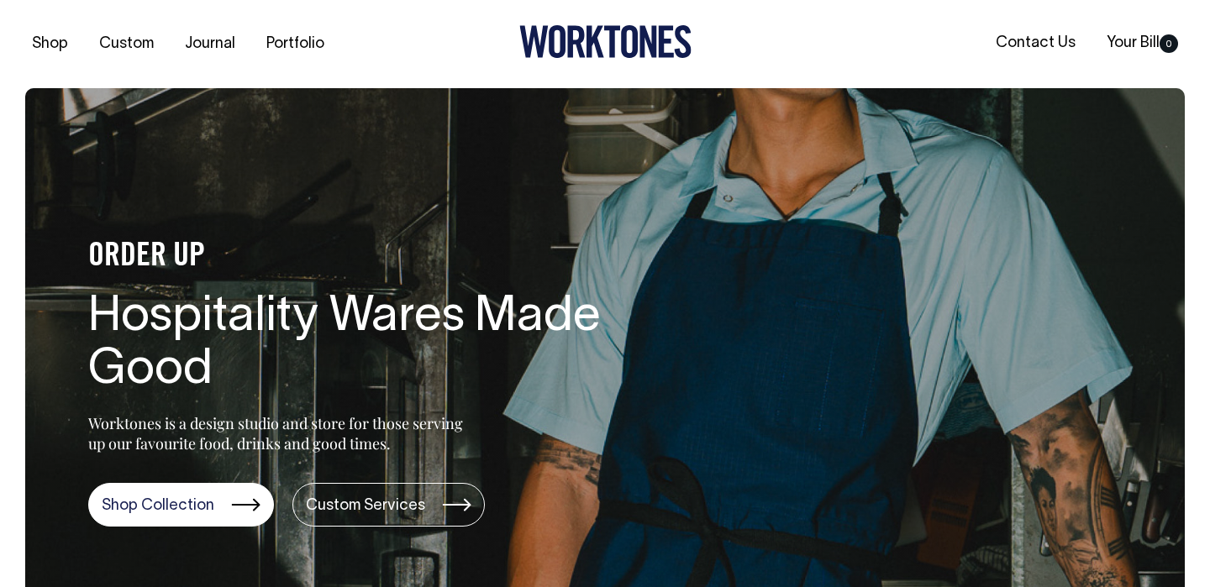 The height and width of the screenshot is (587, 1210). What do you see at coordinates (1169, 44) in the screenshot?
I see `span: 0` at bounding box center [1169, 44].